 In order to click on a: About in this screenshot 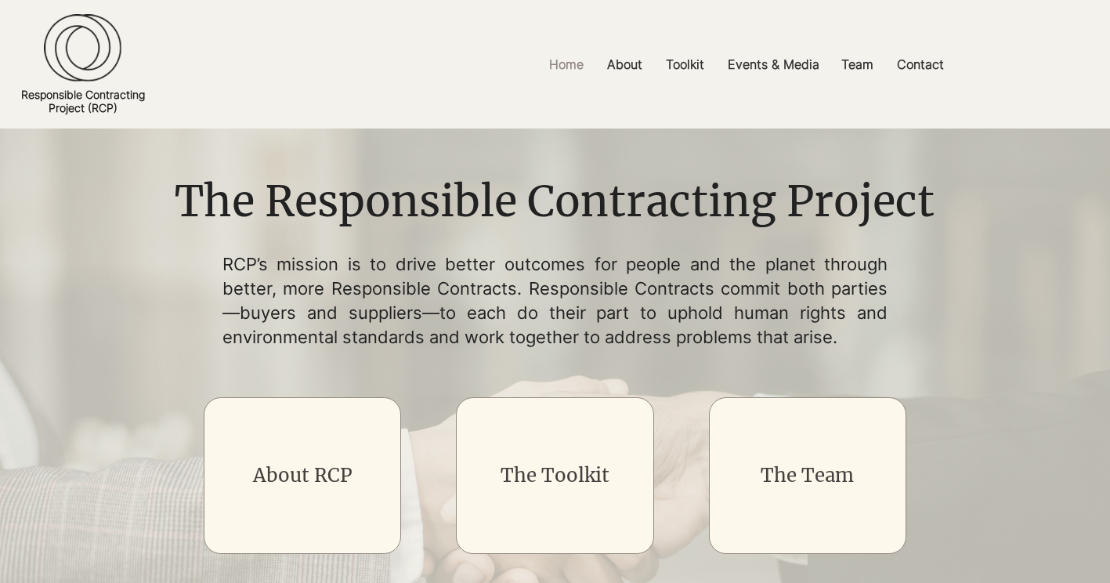, I will do `click(624, 64)`.